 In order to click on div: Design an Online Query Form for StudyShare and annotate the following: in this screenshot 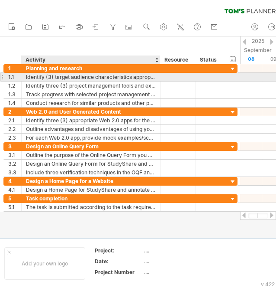, I will do `click(91, 163)`.